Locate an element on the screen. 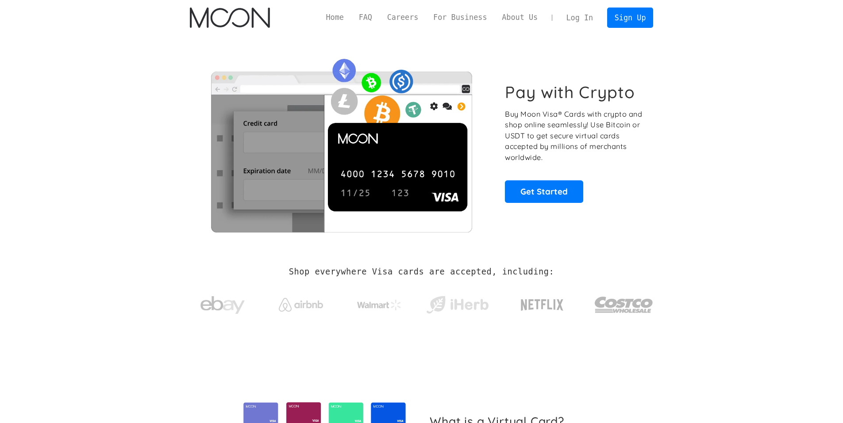 This screenshot has width=843, height=423. a: home is located at coordinates (230, 18).